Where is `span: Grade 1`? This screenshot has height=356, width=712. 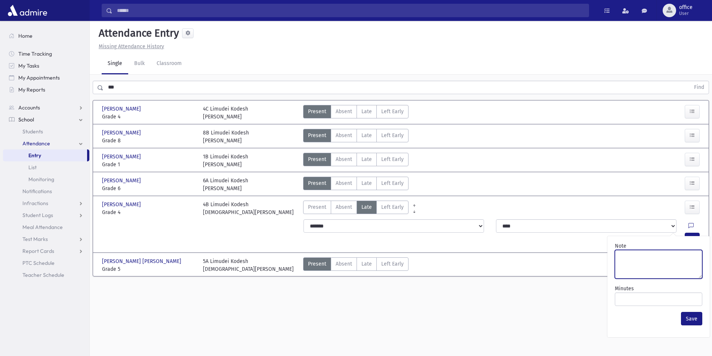
span: Grade 1 is located at coordinates (149, 164).